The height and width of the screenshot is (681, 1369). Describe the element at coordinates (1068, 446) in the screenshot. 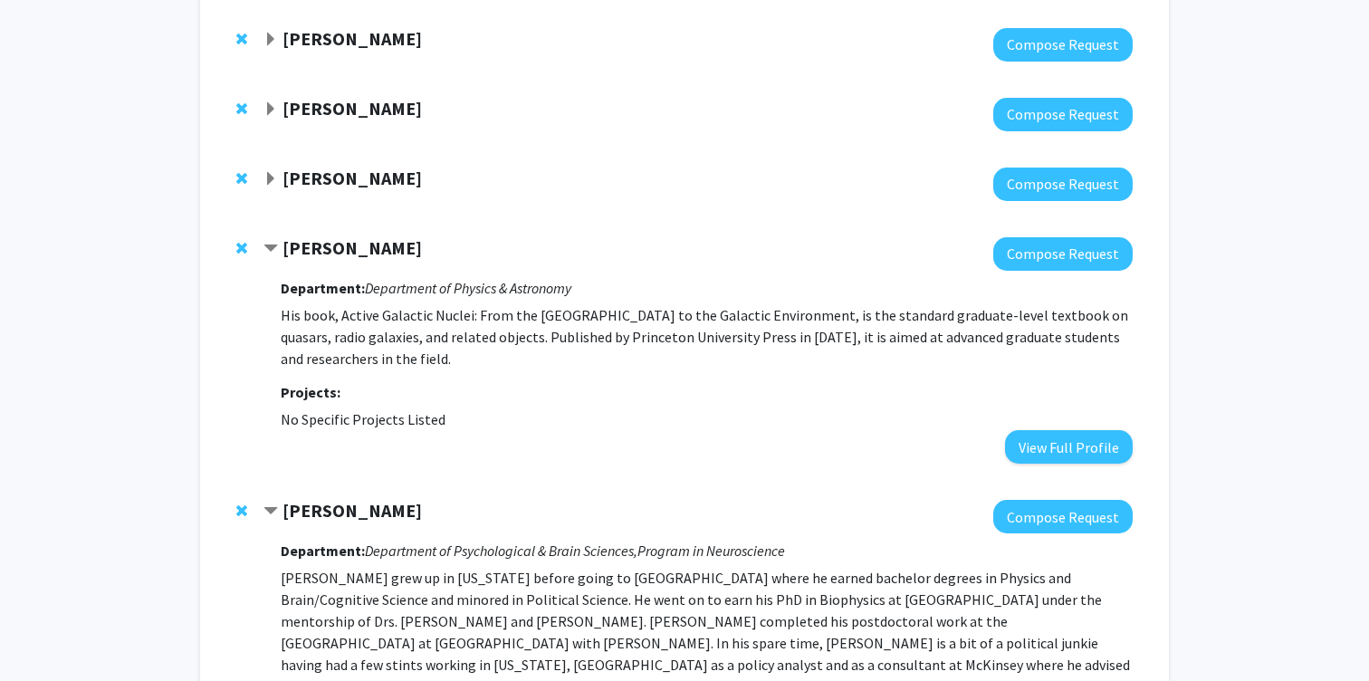

I see `button: View Full Profile` at that location.